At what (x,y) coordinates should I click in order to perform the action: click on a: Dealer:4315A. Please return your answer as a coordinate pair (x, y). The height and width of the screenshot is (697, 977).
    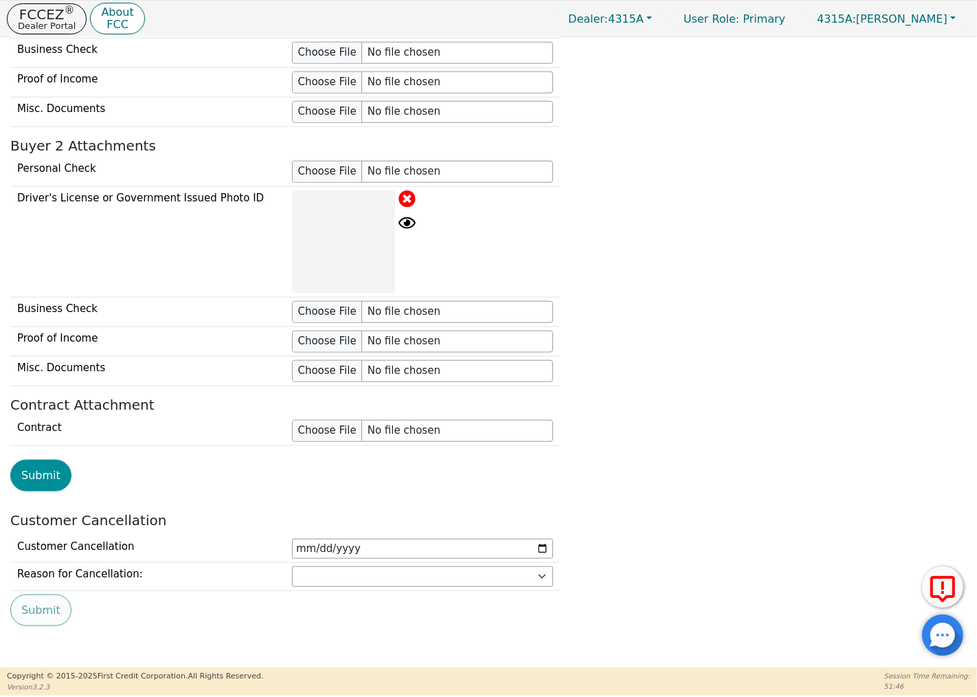
    Looking at the image, I should click on (610, 19).